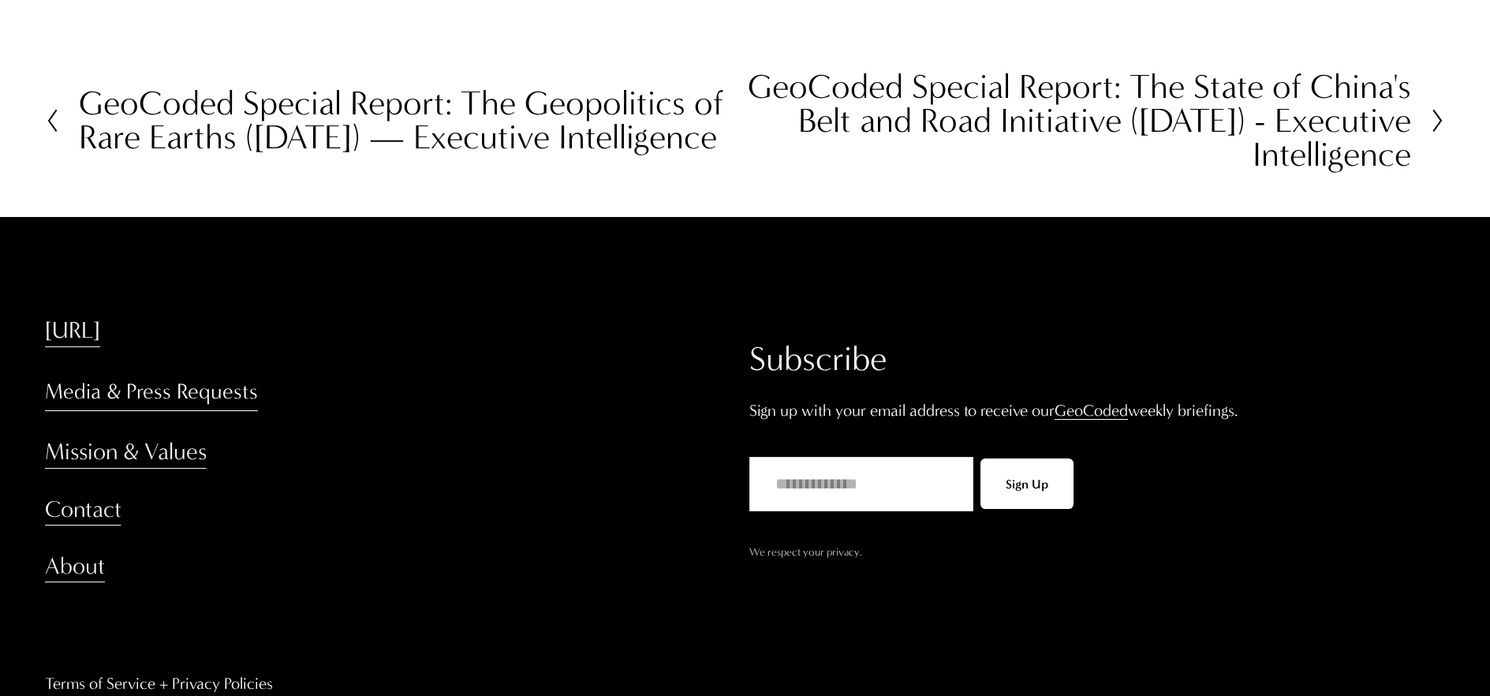  Describe the element at coordinates (83, 510) in the screenshot. I see `a: Contact` at that location.